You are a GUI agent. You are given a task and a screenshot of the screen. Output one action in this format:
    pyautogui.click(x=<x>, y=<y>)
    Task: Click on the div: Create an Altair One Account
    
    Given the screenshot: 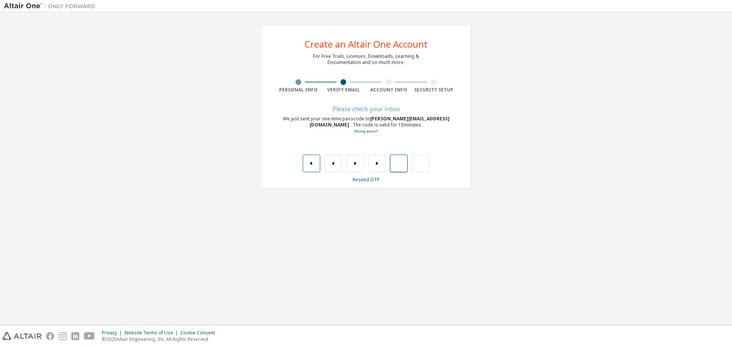 What is the action you would take?
    pyautogui.click(x=366, y=44)
    